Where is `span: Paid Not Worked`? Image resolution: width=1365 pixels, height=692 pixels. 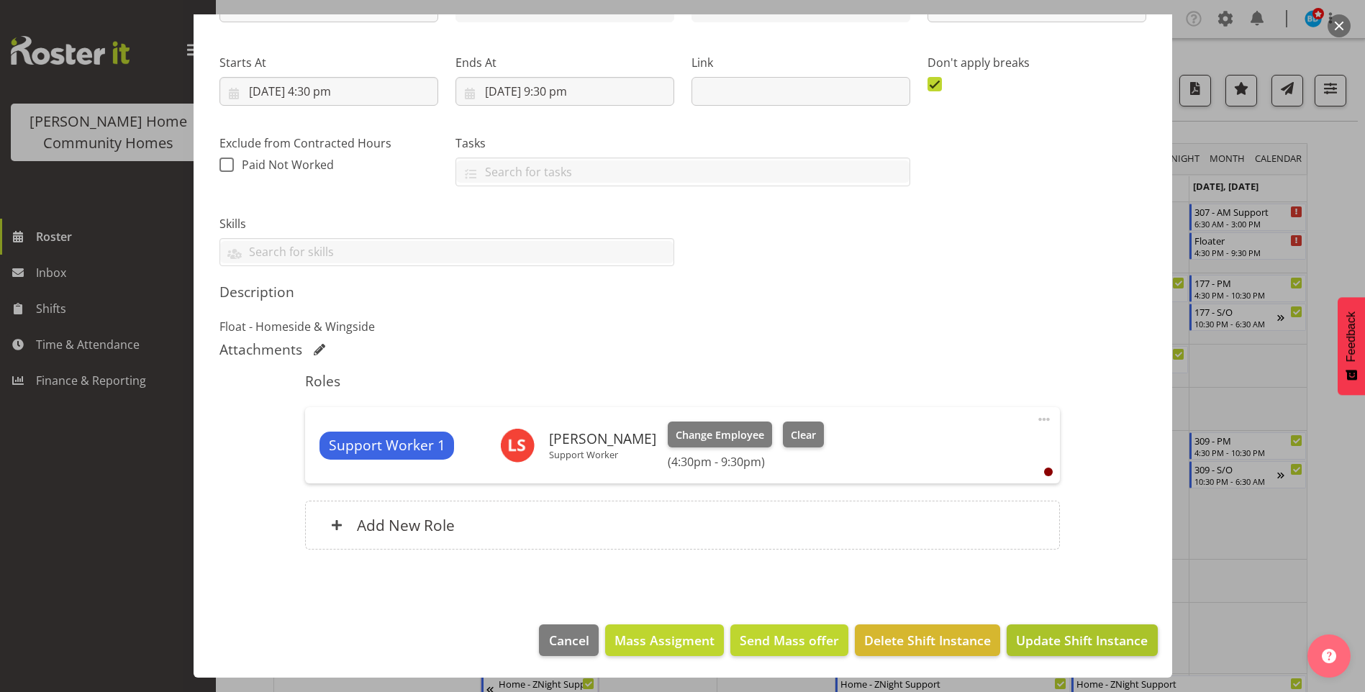 span: Paid Not Worked is located at coordinates (288, 165).